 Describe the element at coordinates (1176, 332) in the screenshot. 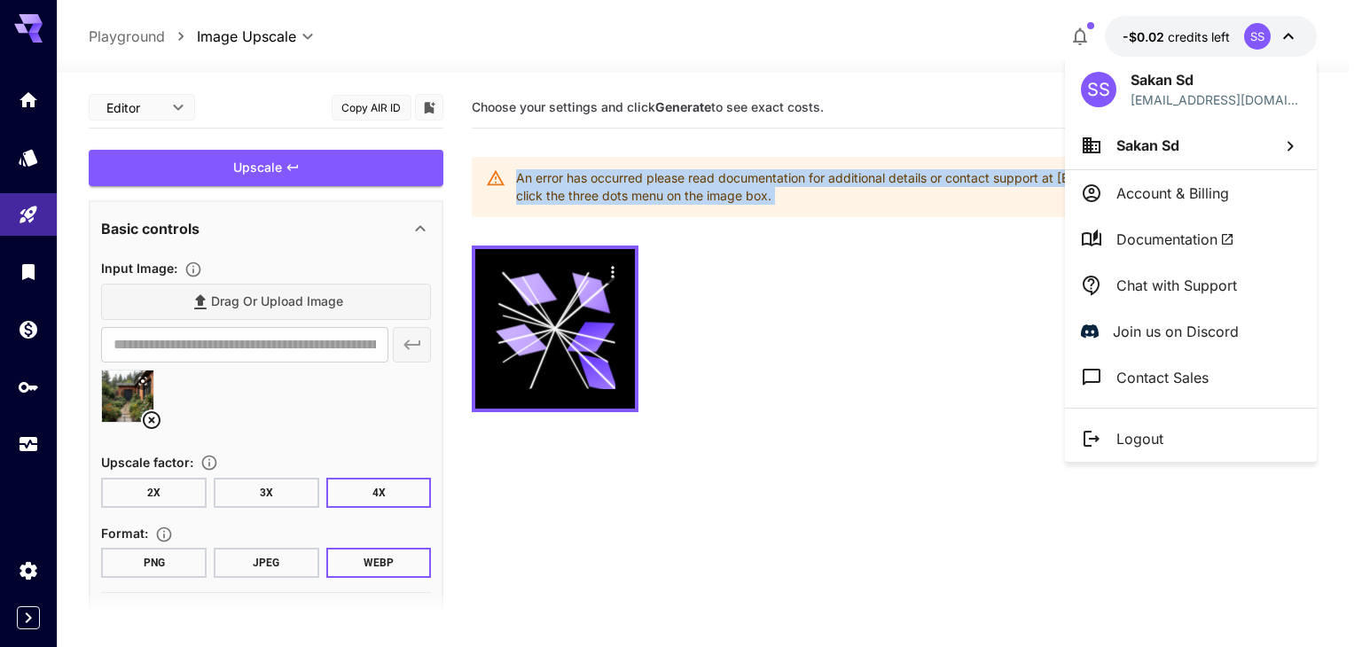

I see `p: Join us on Discord` at that location.